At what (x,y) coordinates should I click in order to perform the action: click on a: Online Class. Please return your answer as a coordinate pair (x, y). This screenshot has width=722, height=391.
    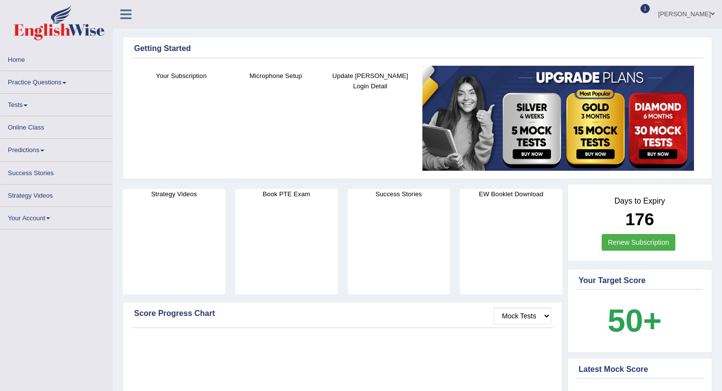
    Looking at the image, I should click on (56, 126).